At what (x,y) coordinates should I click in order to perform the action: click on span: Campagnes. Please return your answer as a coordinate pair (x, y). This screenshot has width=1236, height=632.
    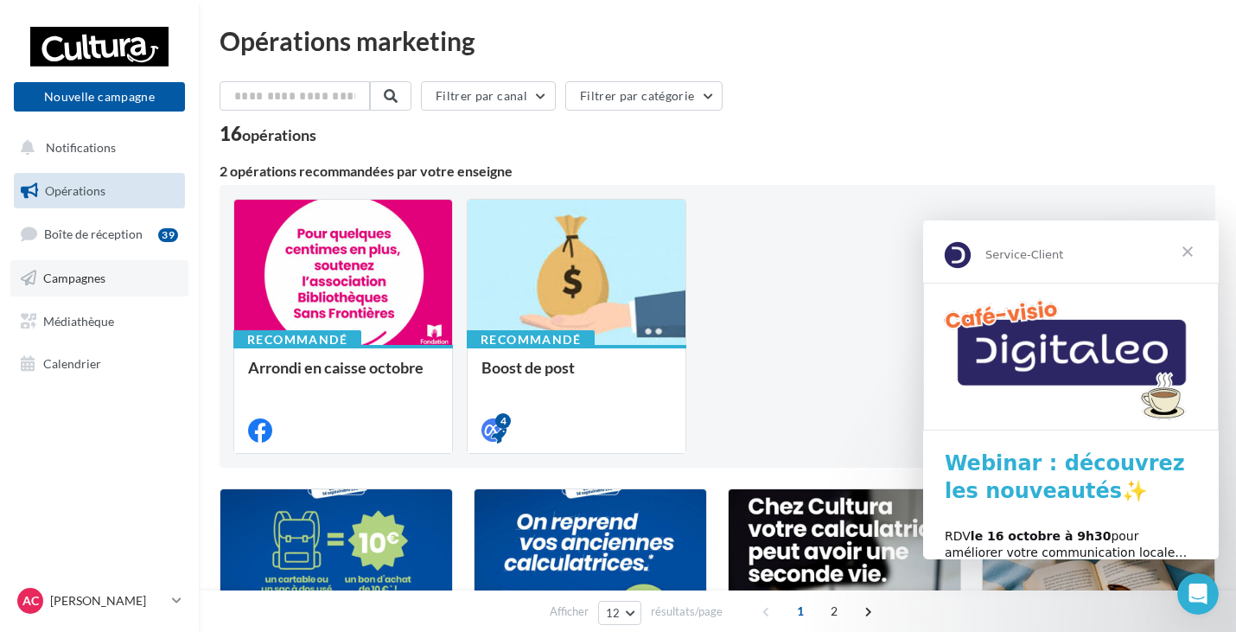
    Looking at the image, I should click on (74, 277).